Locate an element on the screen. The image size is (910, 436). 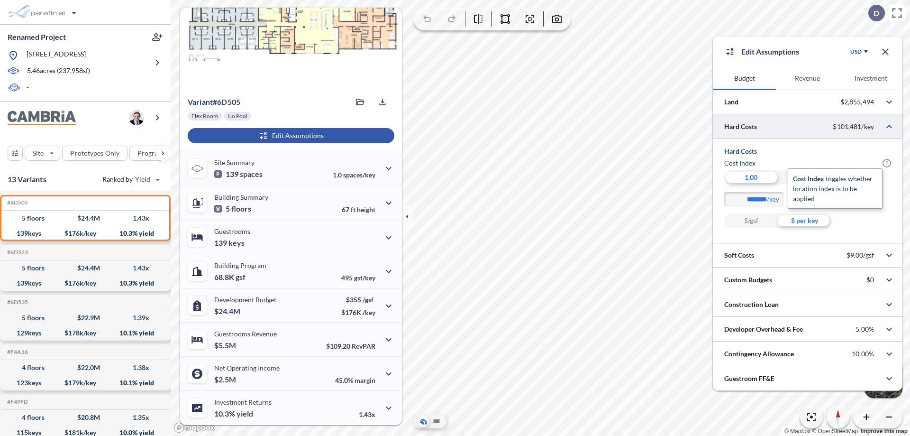
span: floors is located at coordinates (241, 209).